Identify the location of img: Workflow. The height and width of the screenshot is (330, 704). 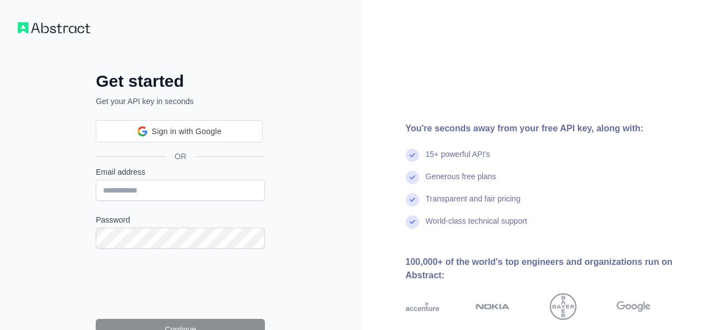
(54, 28).